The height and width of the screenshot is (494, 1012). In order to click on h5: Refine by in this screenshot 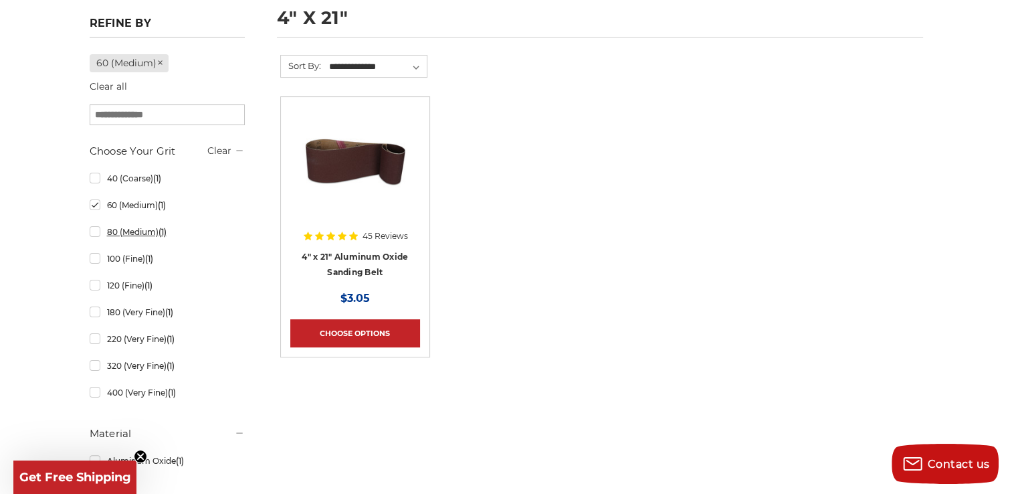, I will do `click(167, 27)`.